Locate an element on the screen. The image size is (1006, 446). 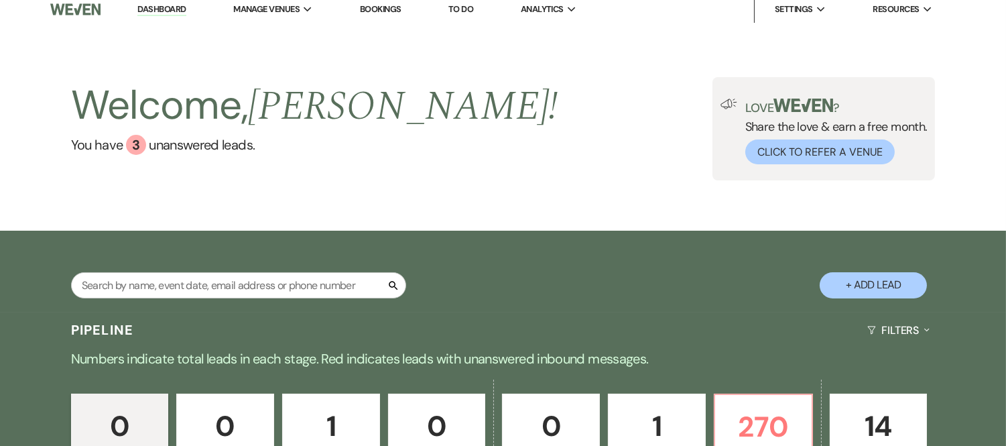
span: Analytics is located at coordinates (542, 9).